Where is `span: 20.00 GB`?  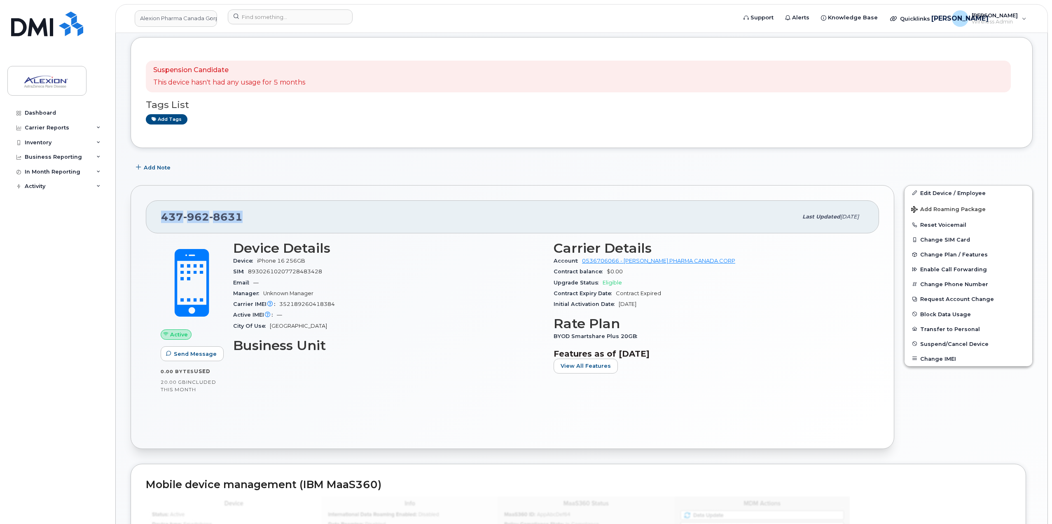 span: 20.00 GB is located at coordinates (173, 382).